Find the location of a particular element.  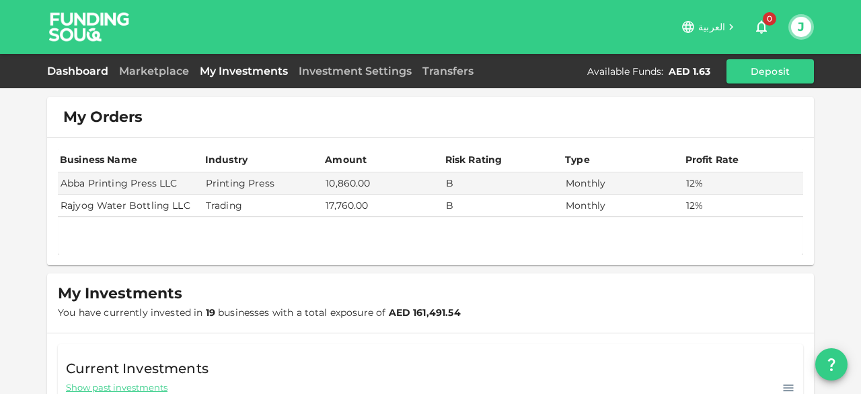

button: 0 is located at coordinates (762, 27).